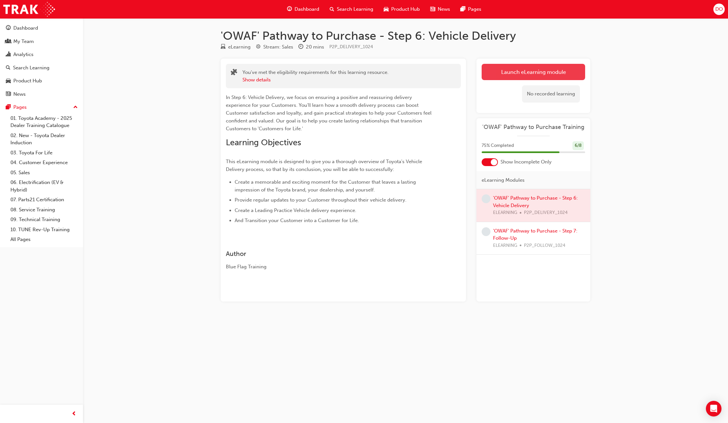 The width and height of the screenshot is (728, 423). I want to click on span: Pages, so click(475, 9).